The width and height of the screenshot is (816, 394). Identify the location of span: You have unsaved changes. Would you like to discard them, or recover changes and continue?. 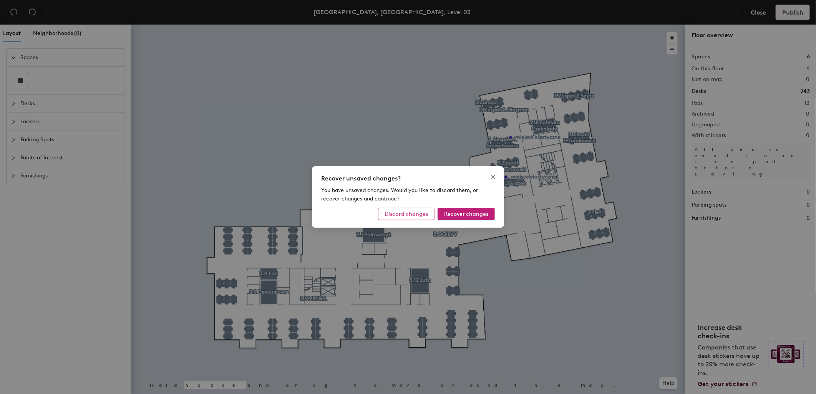
(399, 194).